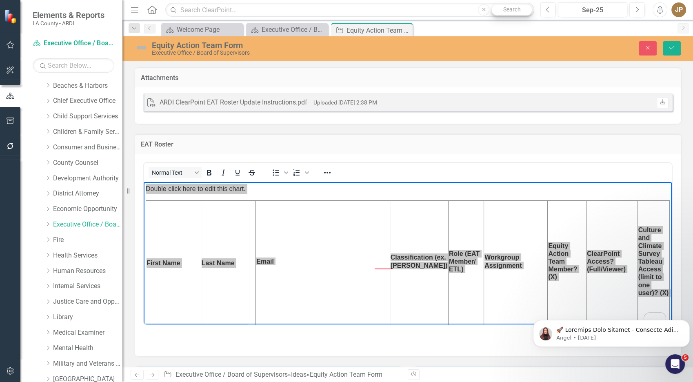 The image size is (693, 382). I want to click on div: Executive Office / Board of Supervisors Welcome Page, so click(294, 29).